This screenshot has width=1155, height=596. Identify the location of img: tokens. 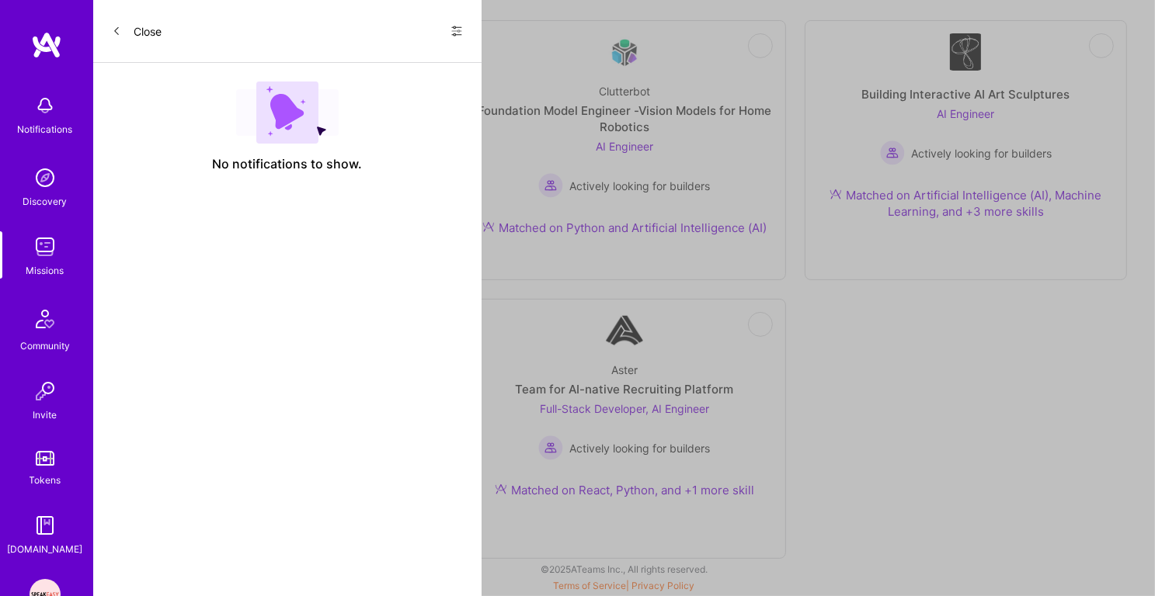
(45, 458).